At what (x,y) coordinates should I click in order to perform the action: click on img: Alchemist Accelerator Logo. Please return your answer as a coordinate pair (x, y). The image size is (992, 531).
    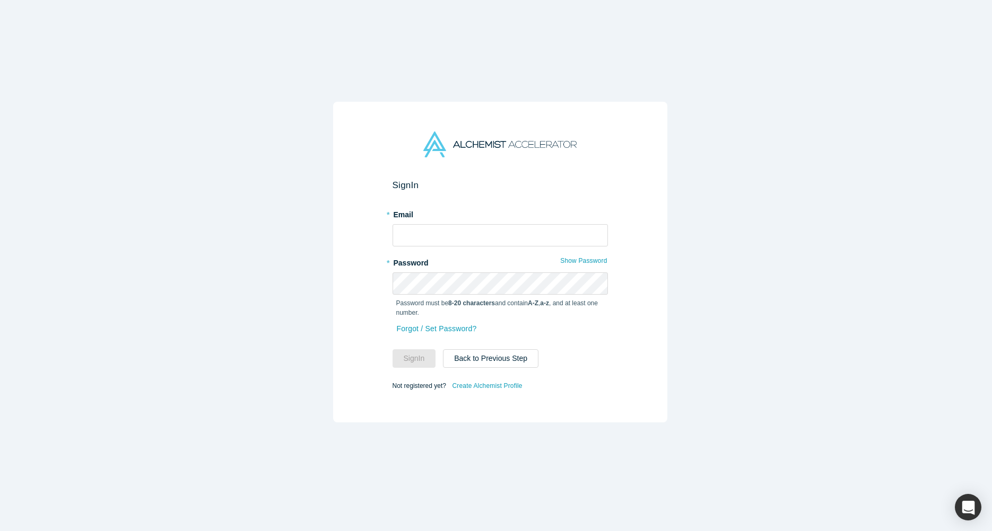
    Looking at the image, I should click on (499, 144).